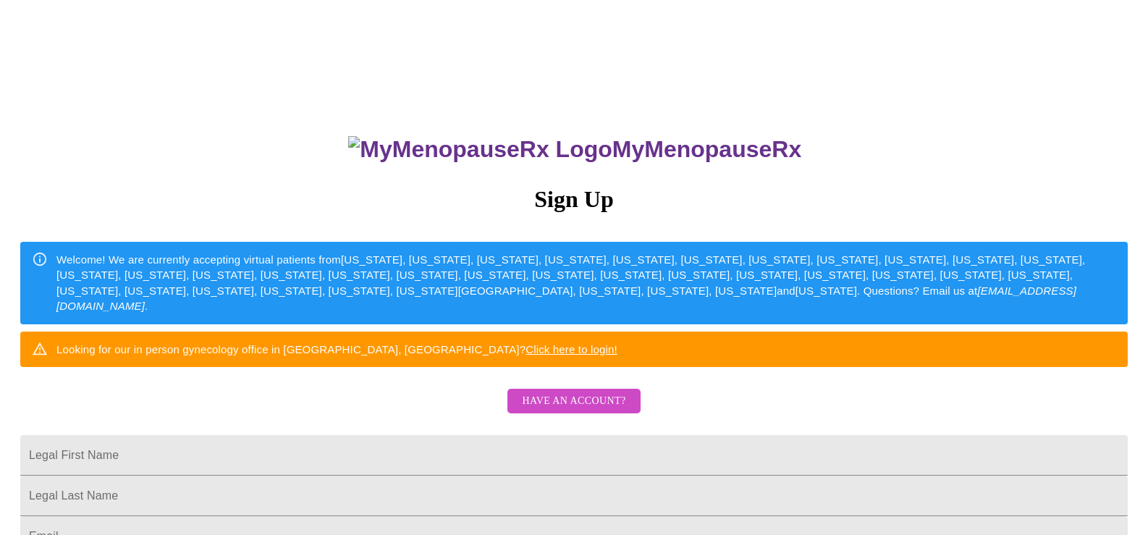 This screenshot has height=535, width=1148. What do you see at coordinates (573, 401) in the screenshot?
I see `span: Have an account?` at bounding box center [573, 401].